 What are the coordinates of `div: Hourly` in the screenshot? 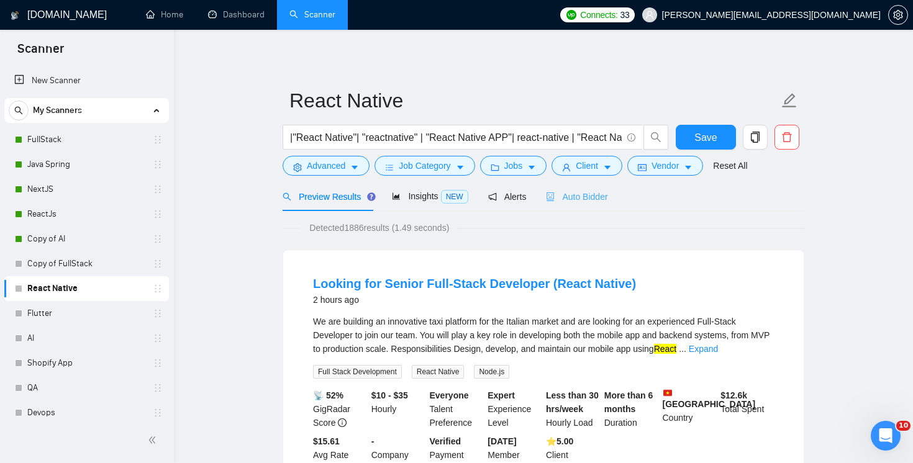 It's located at (398, 409).